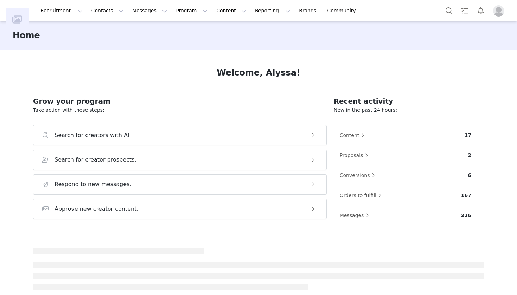 The width and height of the screenshot is (517, 295). Describe the element at coordinates (469, 175) in the screenshot. I see `p: 6` at that location.